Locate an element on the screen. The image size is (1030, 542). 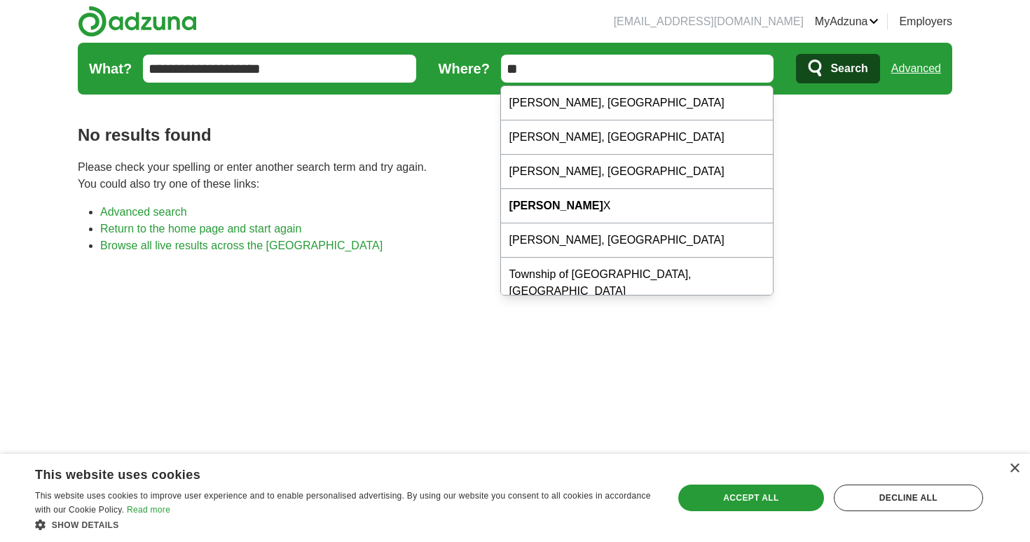
label: Where? is located at coordinates (464, 69).